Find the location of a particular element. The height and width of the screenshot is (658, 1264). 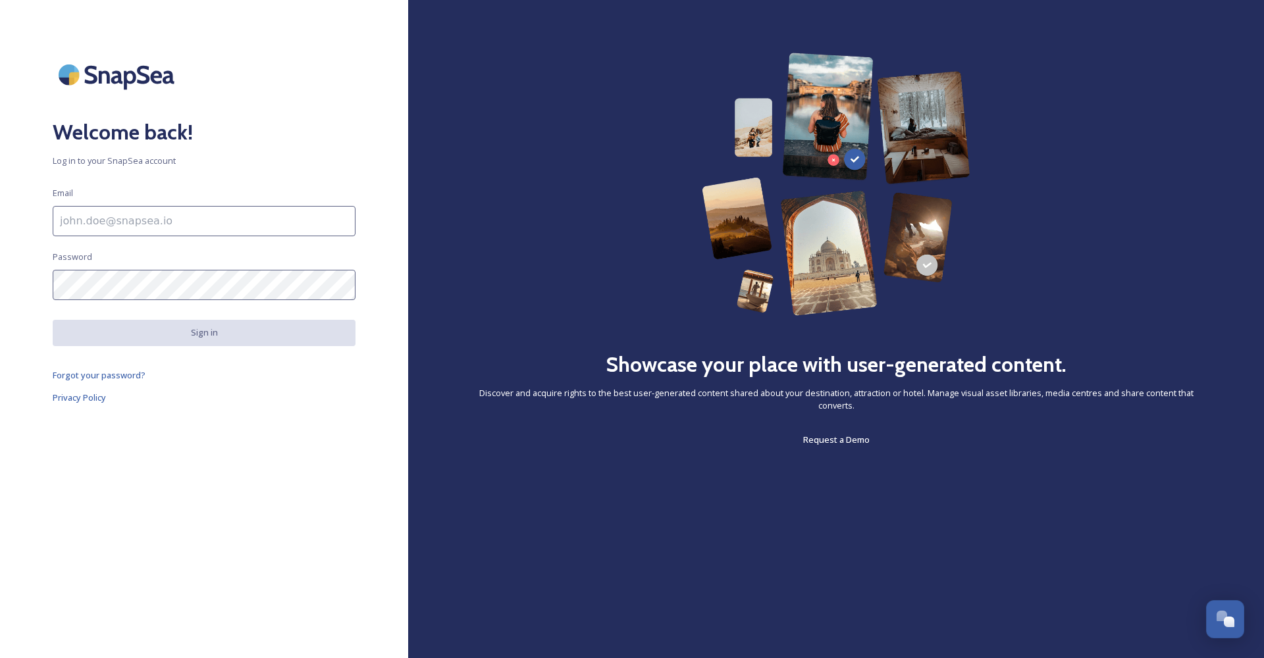

img: SnapSea Logo is located at coordinates (119, 74).